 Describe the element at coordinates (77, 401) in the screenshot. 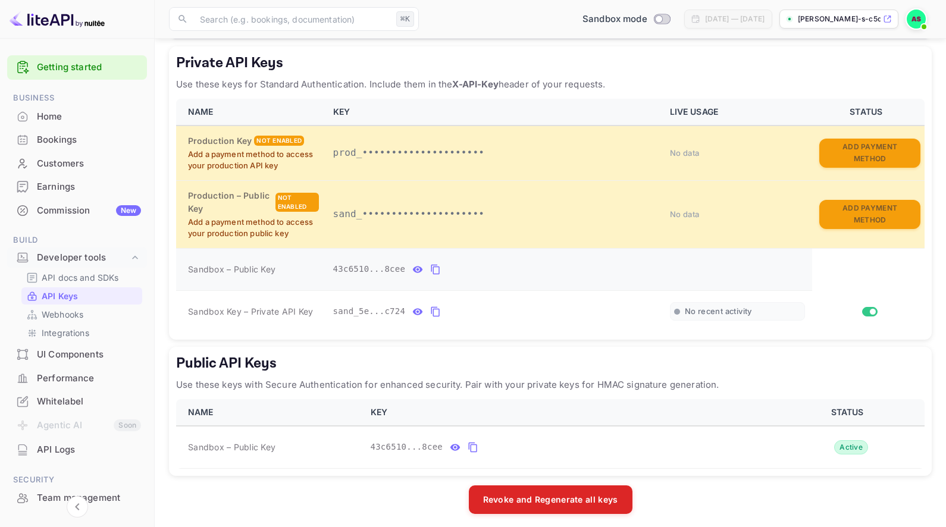

I see `a: Whitelabel` at that location.